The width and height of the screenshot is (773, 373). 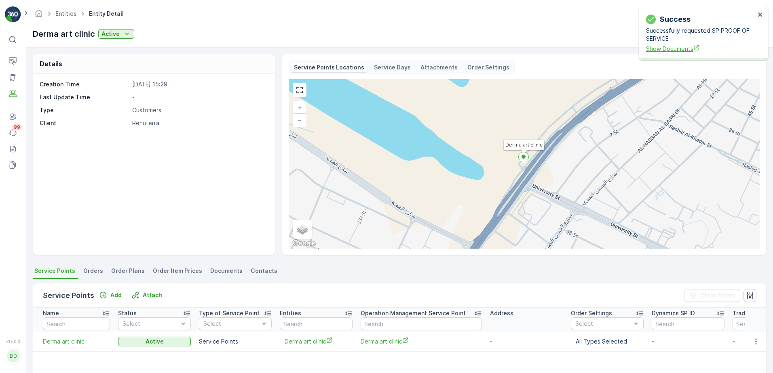 I want to click on p: Attach, so click(x=152, y=295).